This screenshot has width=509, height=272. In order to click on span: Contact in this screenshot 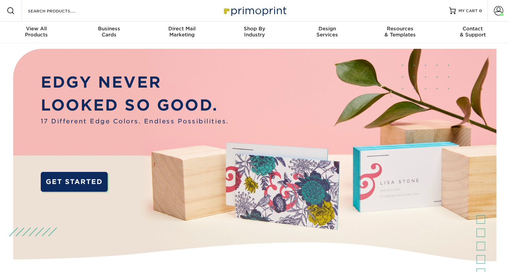, I will do `click(473, 29)`.